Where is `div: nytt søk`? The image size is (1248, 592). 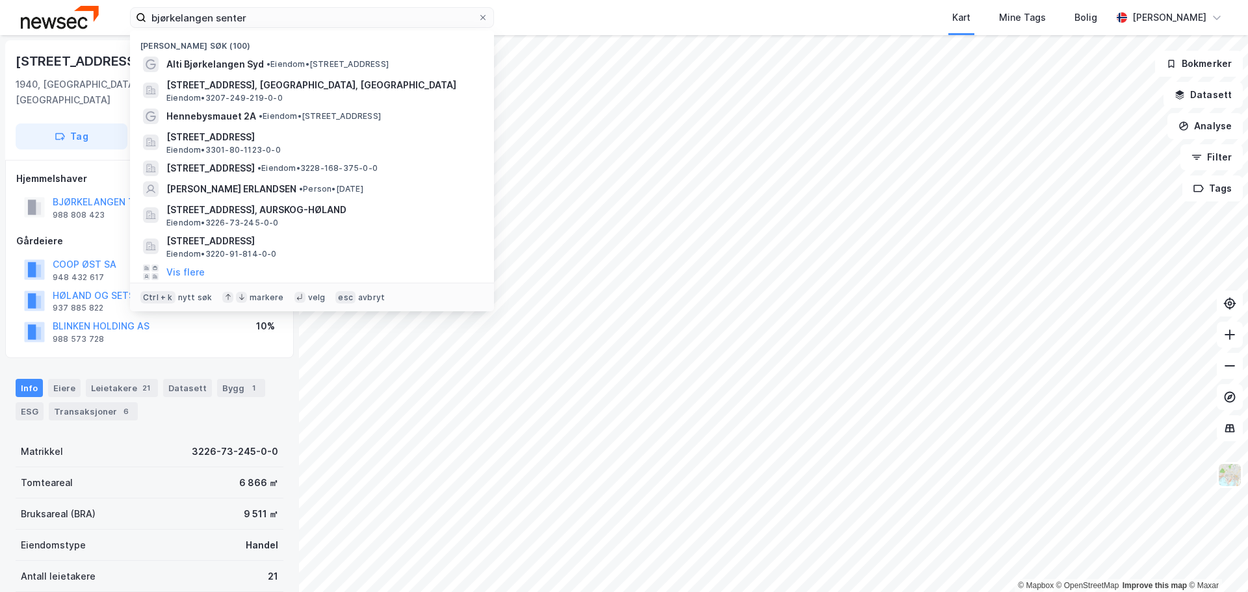
div: nytt søk is located at coordinates (195, 298).